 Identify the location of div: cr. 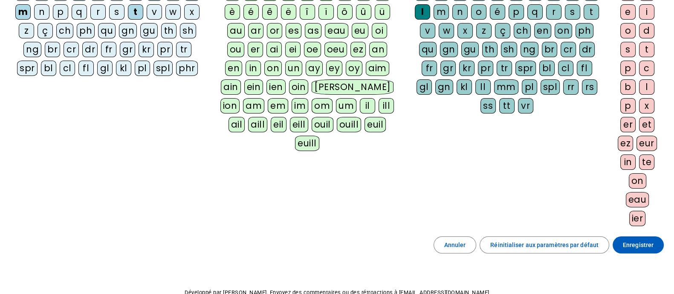
(568, 49).